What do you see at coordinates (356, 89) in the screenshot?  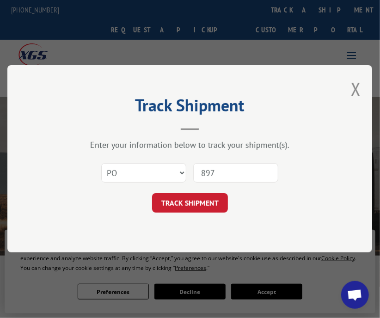 I see `button: Close modal` at bounding box center [356, 89].